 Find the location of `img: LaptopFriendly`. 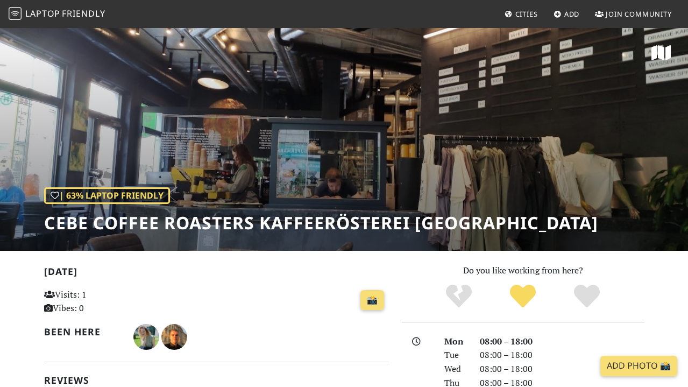

img: LaptopFriendly is located at coordinates (15, 13).